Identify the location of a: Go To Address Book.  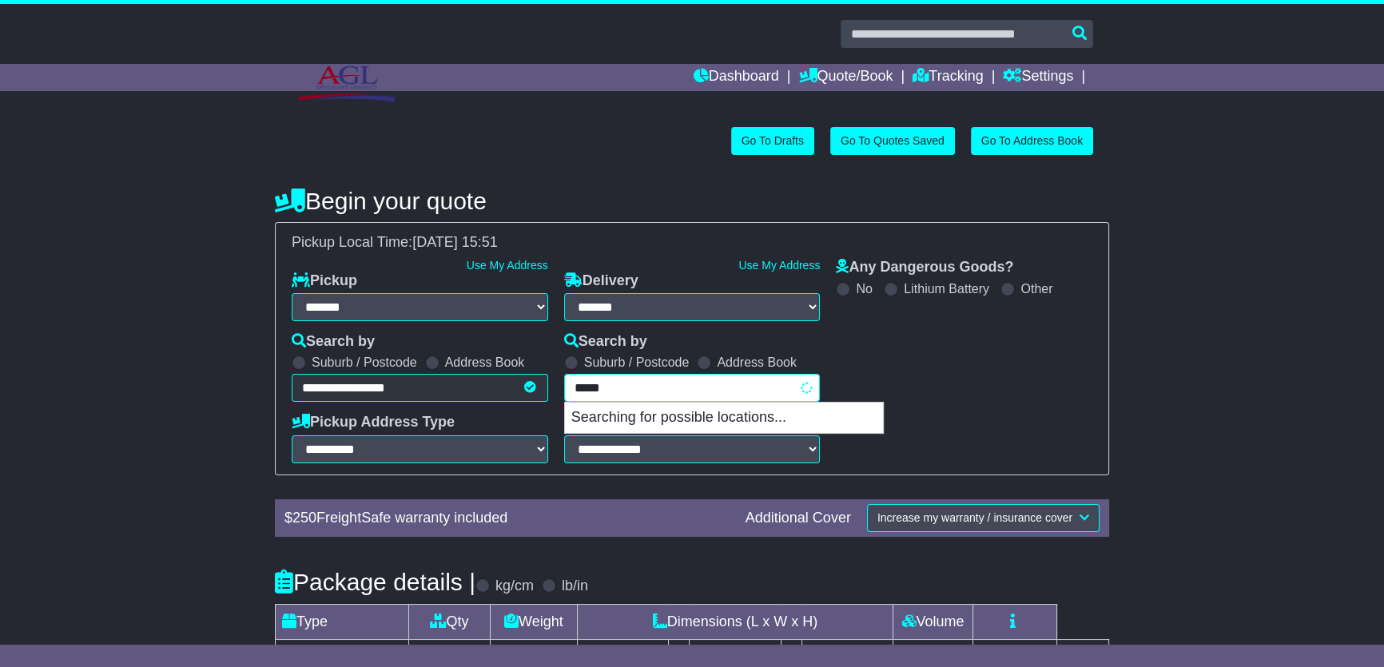
(1032, 141).